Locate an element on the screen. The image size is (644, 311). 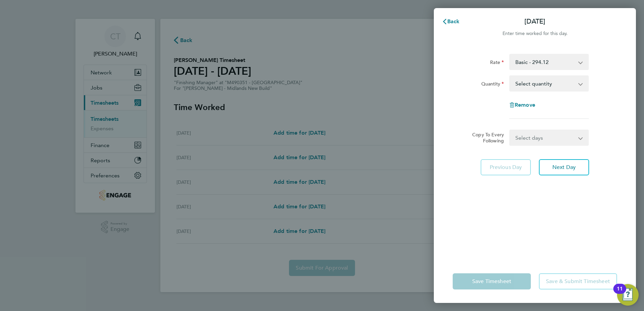
label: Quantity is located at coordinates (493, 85).